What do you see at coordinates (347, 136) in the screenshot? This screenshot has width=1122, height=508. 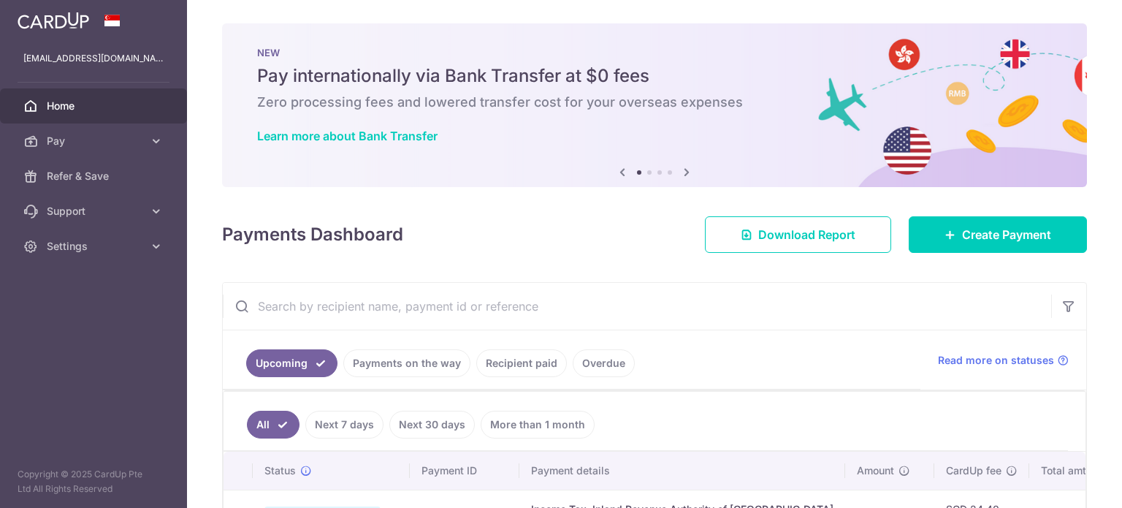 I see `a: Learn more about Bank Transfer` at bounding box center [347, 136].